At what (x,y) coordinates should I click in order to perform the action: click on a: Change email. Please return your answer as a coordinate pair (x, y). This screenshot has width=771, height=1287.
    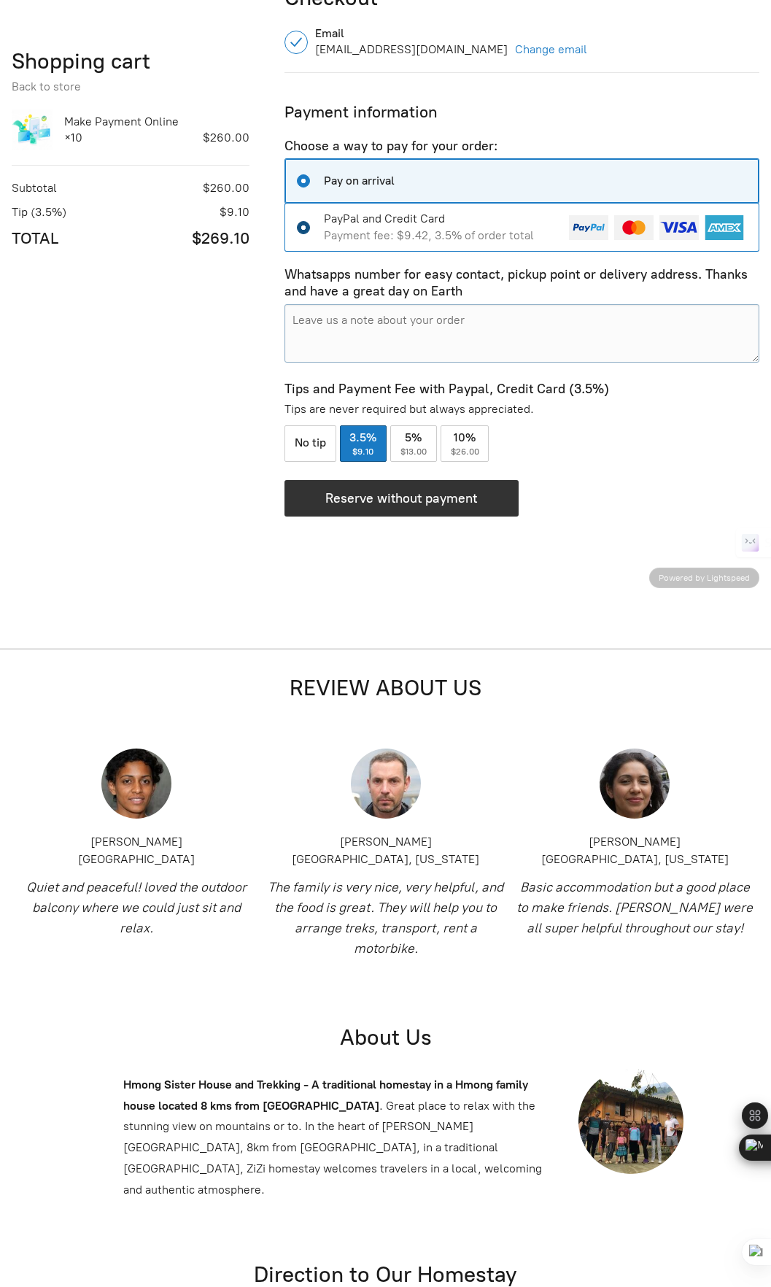
    Looking at the image, I should click on (551, 50).